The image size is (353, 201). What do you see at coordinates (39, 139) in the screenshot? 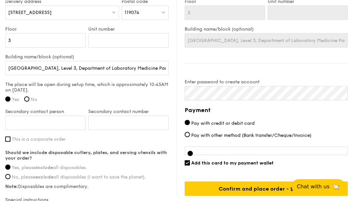
I see `span: This is a corporate order` at bounding box center [39, 139].